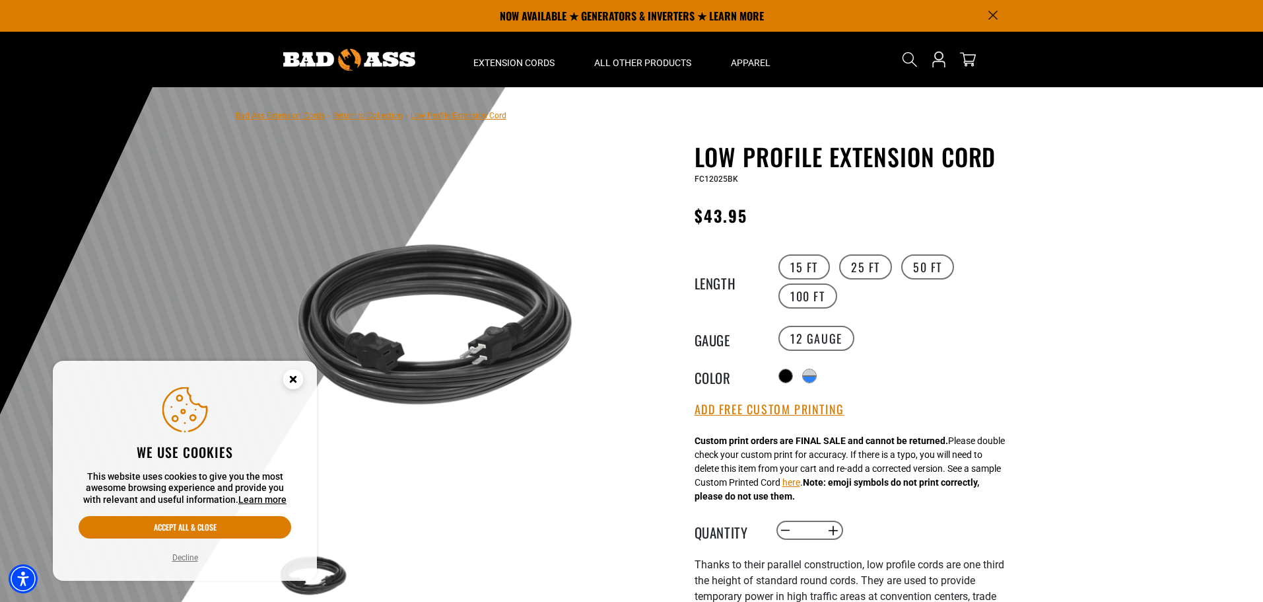 The height and width of the screenshot is (602, 1263). What do you see at coordinates (185, 452) in the screenshot?
I see `h2: We use cookies` at bounding box center [185, 452].